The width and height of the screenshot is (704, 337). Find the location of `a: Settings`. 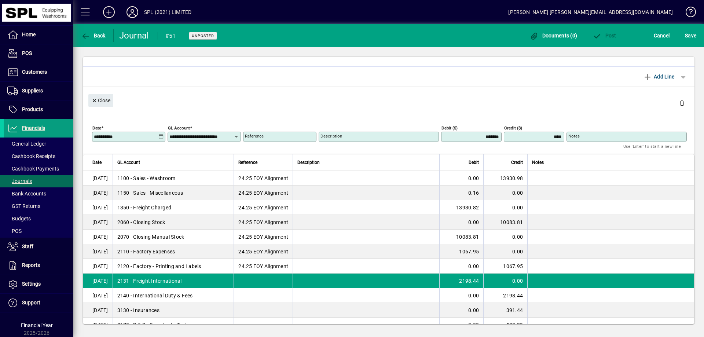

a: Settings is located at coordinates (38, 284).